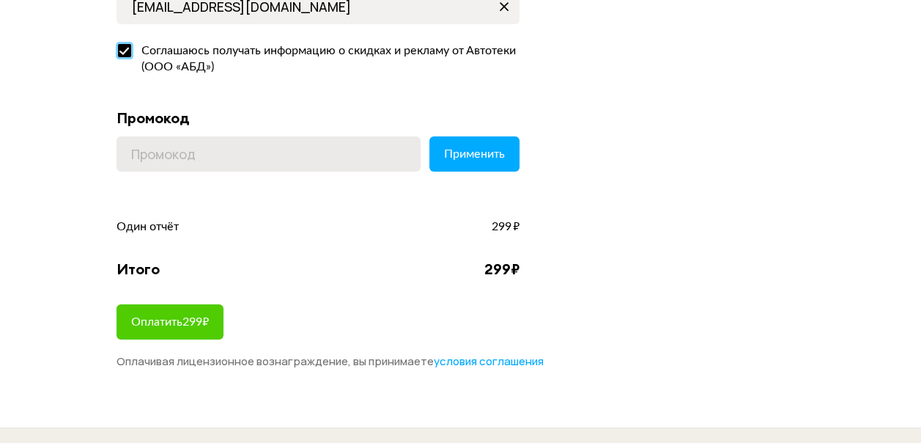  Describe the element at coordinates (170, 322) in the screenshot. I see `button: Оплатить299₽` at that location.